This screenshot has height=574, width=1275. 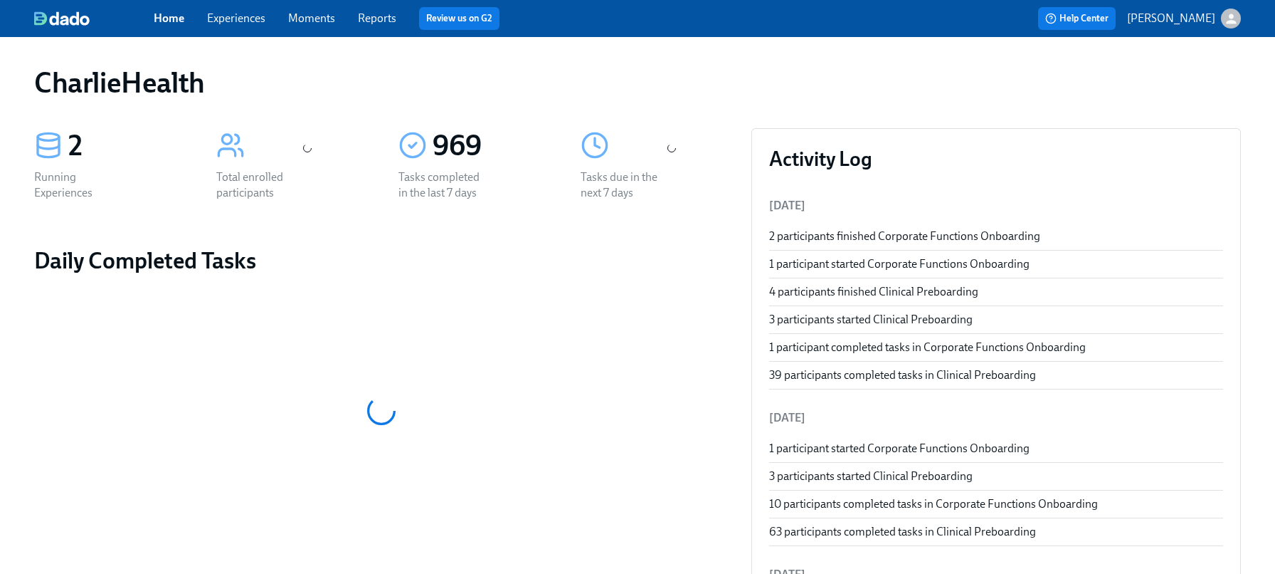 I want to click on a: Experiences, so click(x=236, y=18).